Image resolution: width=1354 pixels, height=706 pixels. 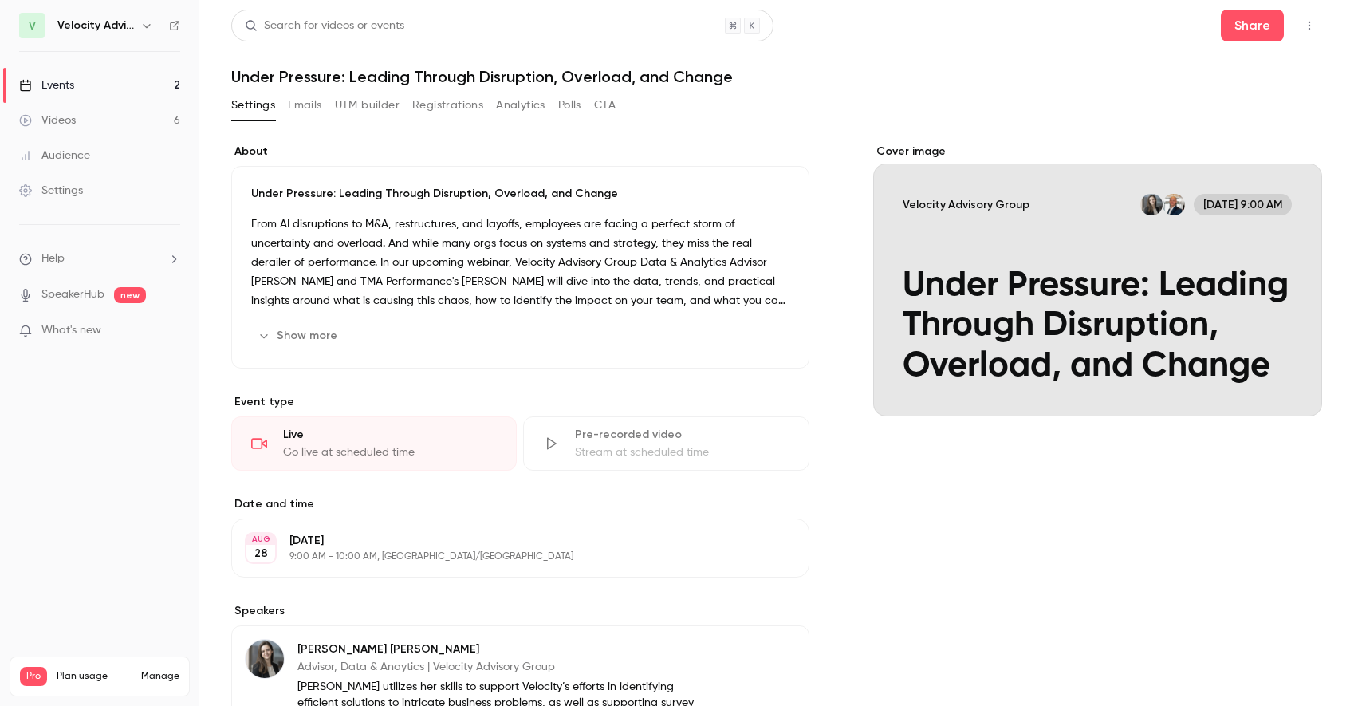 I want to click on div: Stream at scheduled time, so click(x=682, y=452).